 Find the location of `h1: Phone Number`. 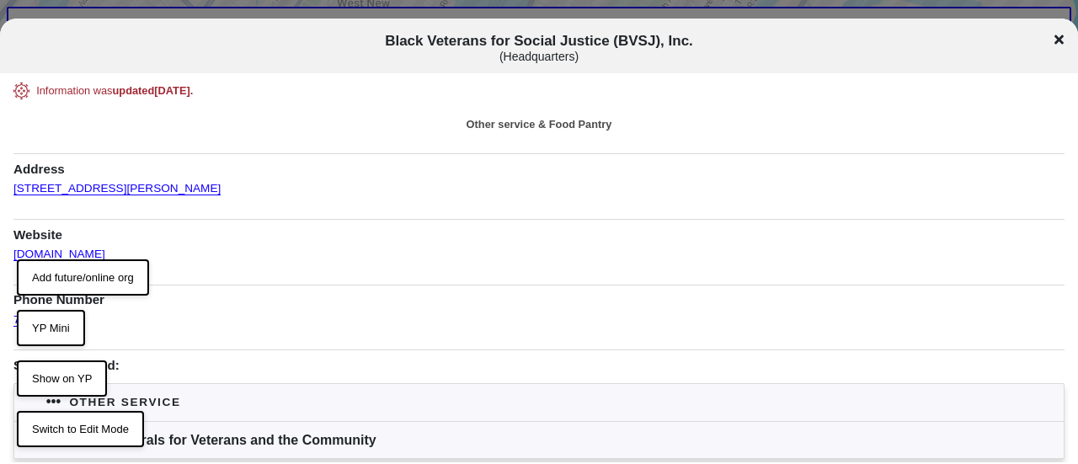

h1: Phone Number is located at coordinates (539, 296).